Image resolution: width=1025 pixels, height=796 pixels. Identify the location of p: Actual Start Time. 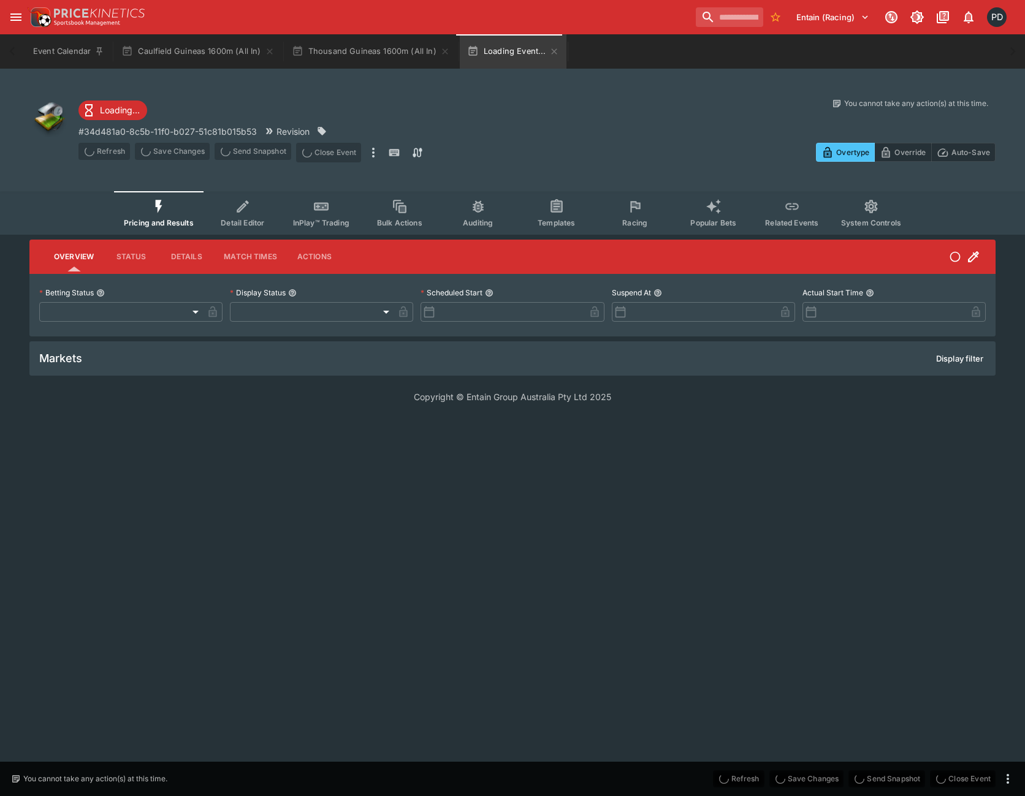
(833, 292).